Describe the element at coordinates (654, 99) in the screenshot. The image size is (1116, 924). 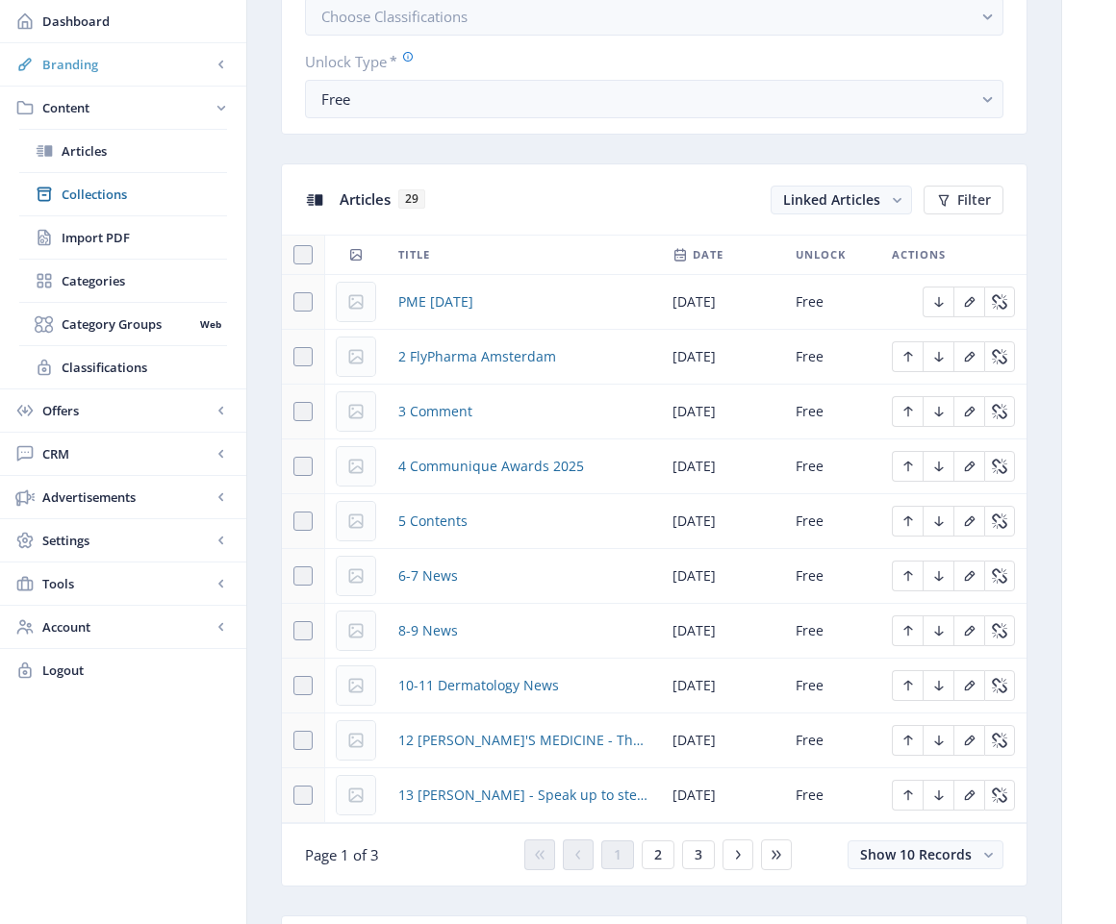
I see `button: Free` at that location.